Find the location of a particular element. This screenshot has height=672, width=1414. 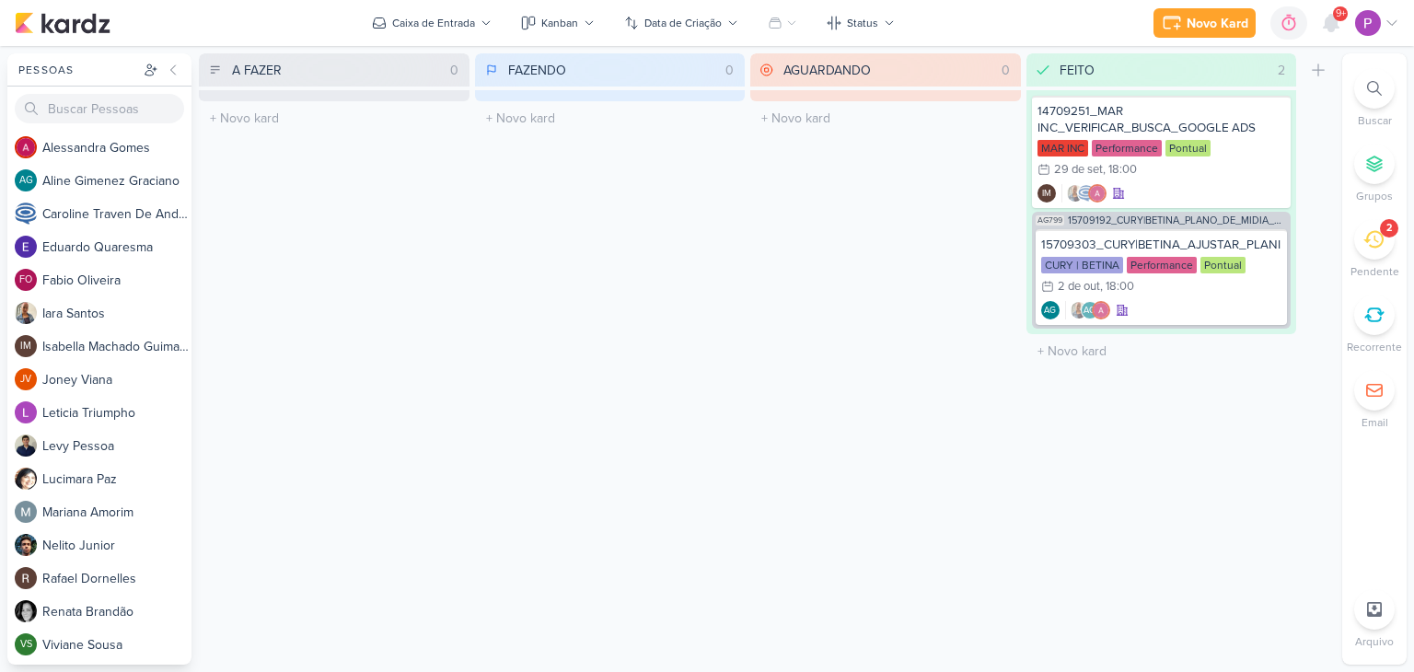

div: Criador(a): Isabella Machado Guimarães is located at coordinates (1047, 193).